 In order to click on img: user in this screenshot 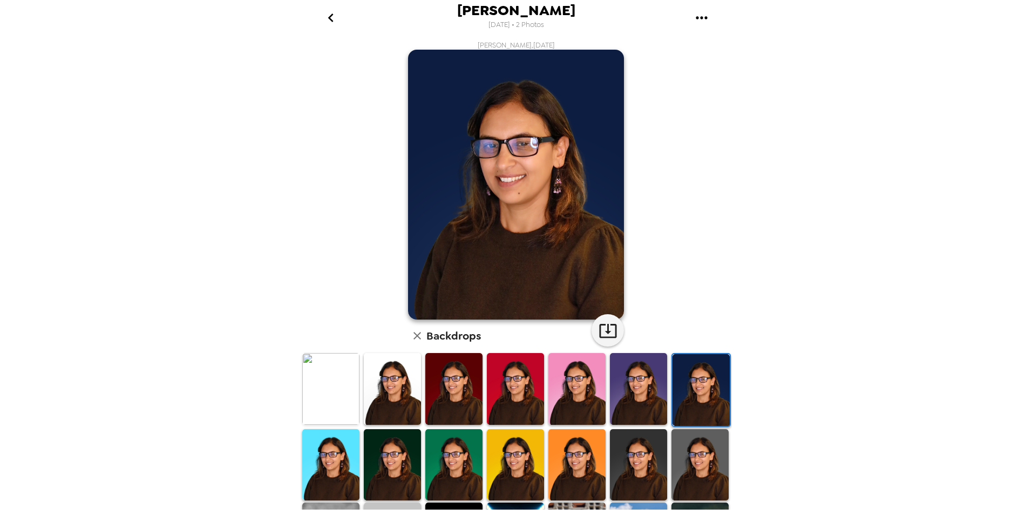, I will do `click(516, 185)`.